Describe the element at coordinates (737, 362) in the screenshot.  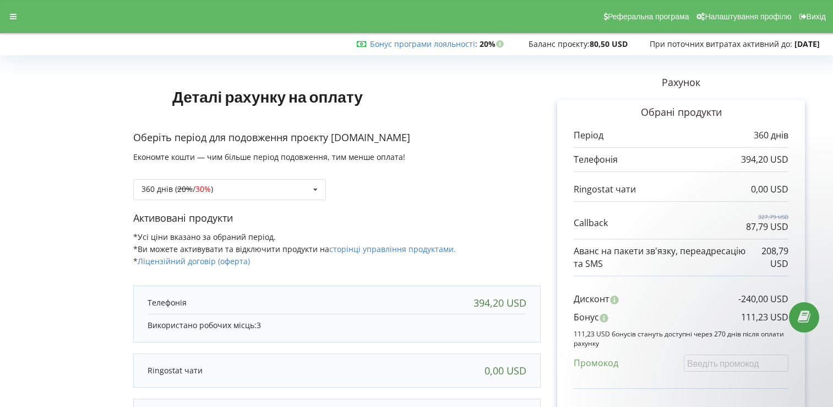
I see `input: Введіть промокод` at that location.